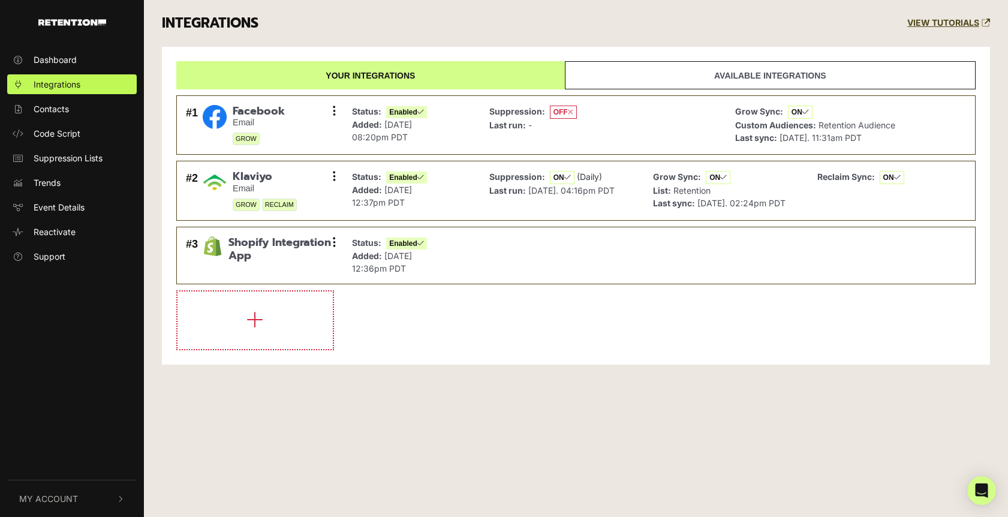 The image size is (1008, 517). Describe the element at coordinates (72, 498) in the screenshot. I see `button: My Account` at that location.